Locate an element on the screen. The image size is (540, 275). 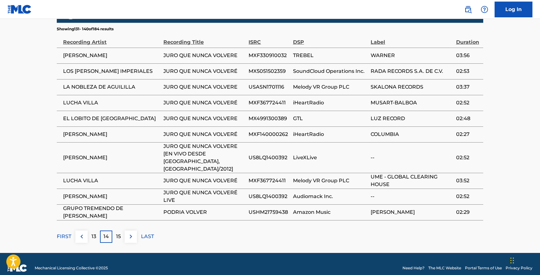
span: RADA RECORDS S.A. DE C.V. is located at coordinates (411, 71).